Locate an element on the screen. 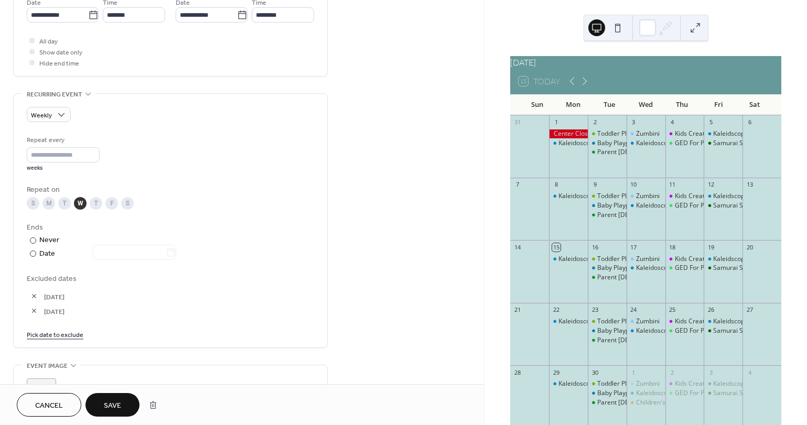 Image resolution: width=807 pixels, height=425 pixels. span: Recurring event is located at coordinates (55, 94).